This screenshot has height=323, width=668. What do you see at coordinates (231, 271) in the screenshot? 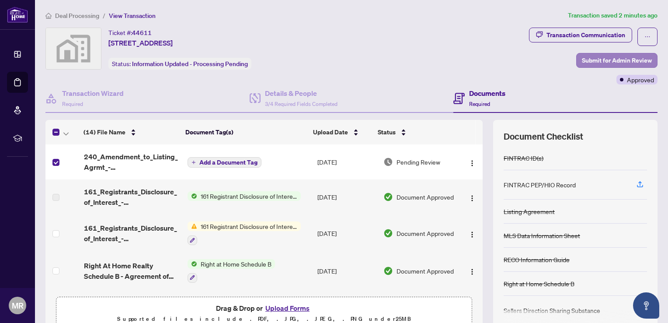
I see `button: Status IconRight at Home Schedule B` at bounding box center [231, 271].